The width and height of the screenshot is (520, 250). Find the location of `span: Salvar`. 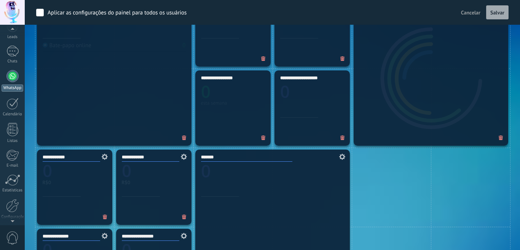

span: Salvar is located at coordinates (497, 13).